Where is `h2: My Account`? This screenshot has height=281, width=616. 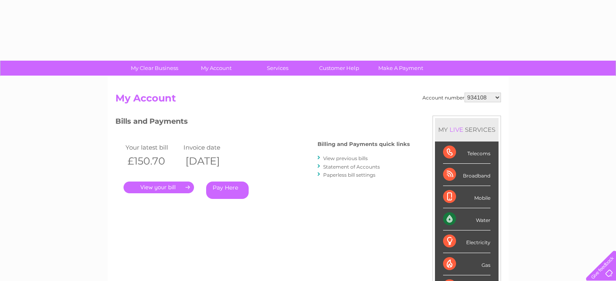 h2: My Account is located at coordinates (308, 100).